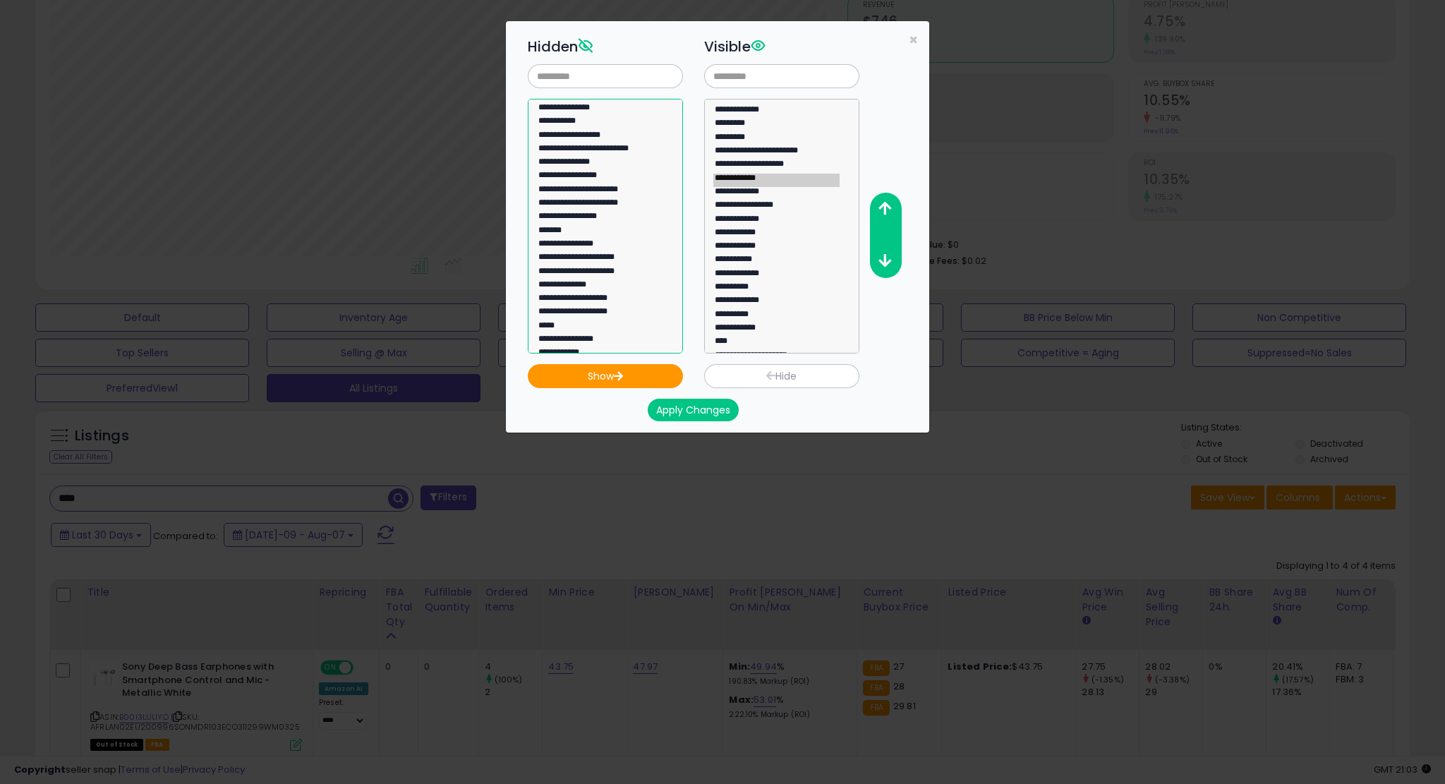 The image size is (1445, 784). I want to click on button: Apply Changes, so click(693, 410).